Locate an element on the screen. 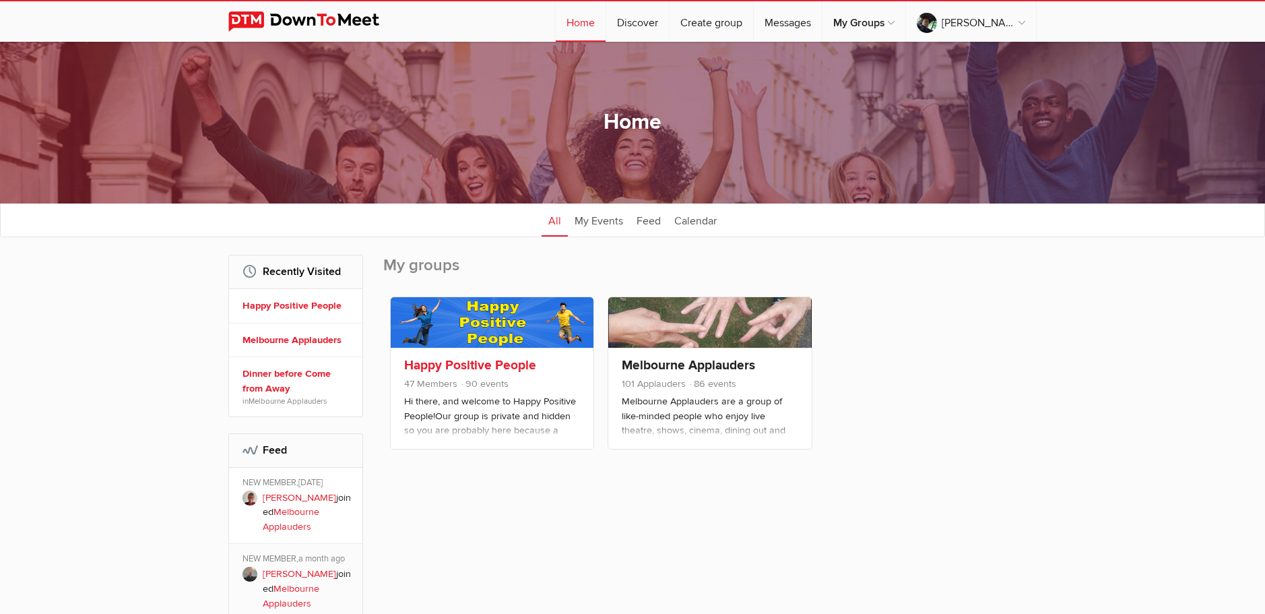 The height and width of the screenshot is (614, 1265). a: Discover is located at coordinates (637, 22).